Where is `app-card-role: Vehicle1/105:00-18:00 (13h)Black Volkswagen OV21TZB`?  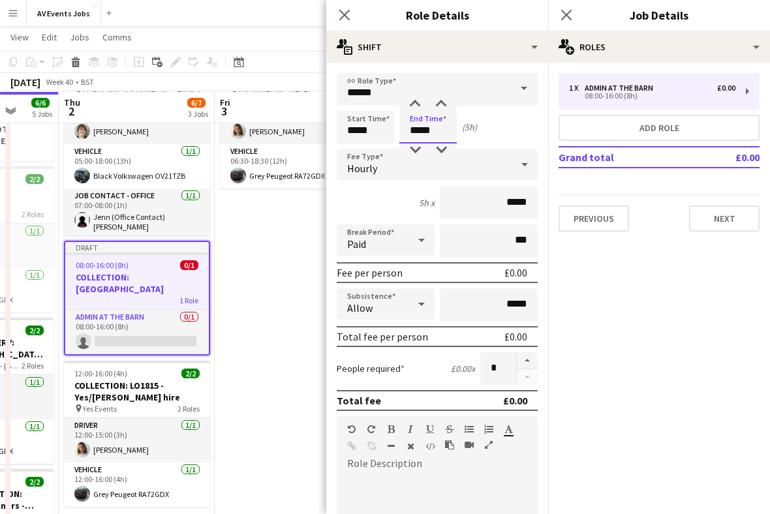
app-card-role: Vehicle1/105:00-18:00 (13h)Black Volkswagen OV21TZB is located at coordinates (137, 166).